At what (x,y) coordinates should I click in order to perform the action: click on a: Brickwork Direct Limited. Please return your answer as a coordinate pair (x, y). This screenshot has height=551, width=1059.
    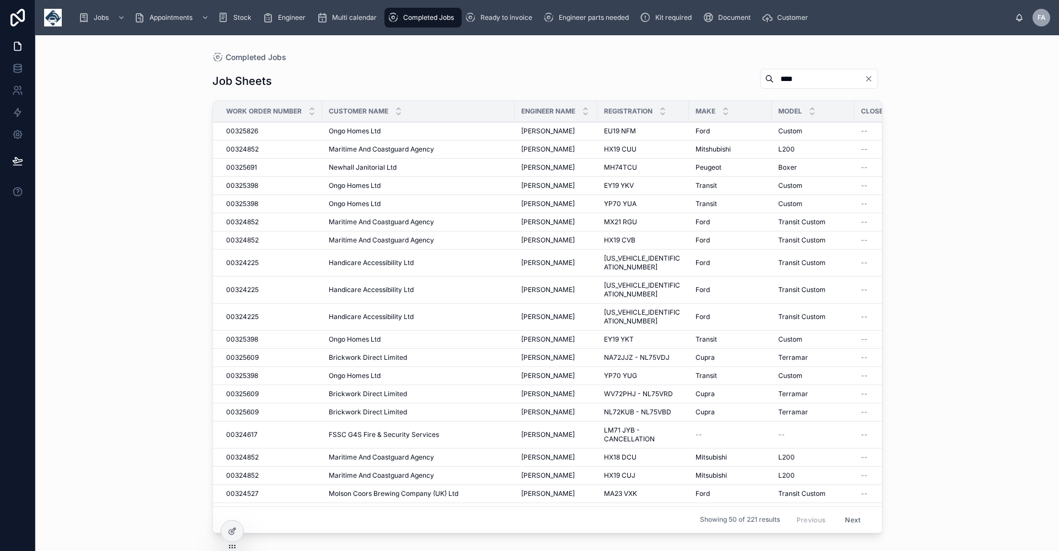
    Looking at the image, I should click on (418, 358).